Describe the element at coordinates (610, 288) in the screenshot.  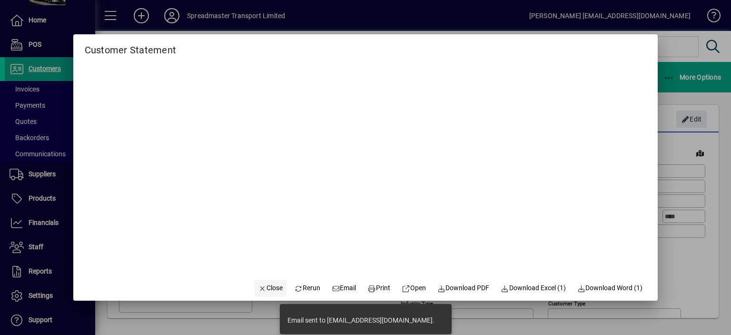
I see `span: Download Word (1)` at that location.